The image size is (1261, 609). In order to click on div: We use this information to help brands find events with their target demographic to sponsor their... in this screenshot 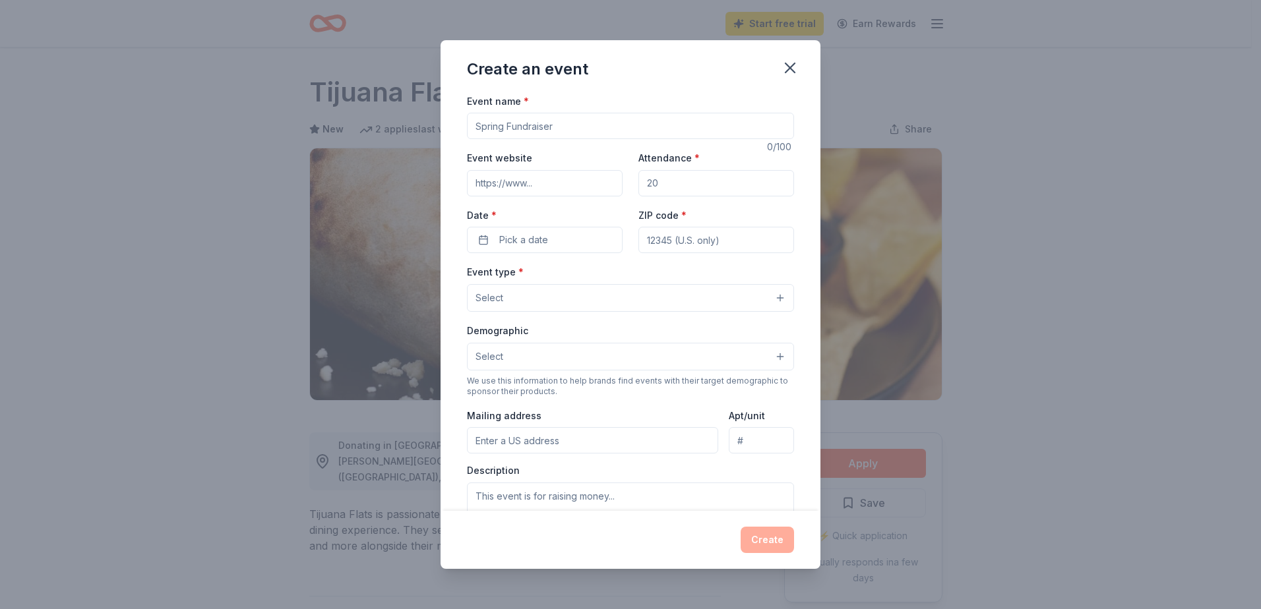, I will do `click(630, 386)`.